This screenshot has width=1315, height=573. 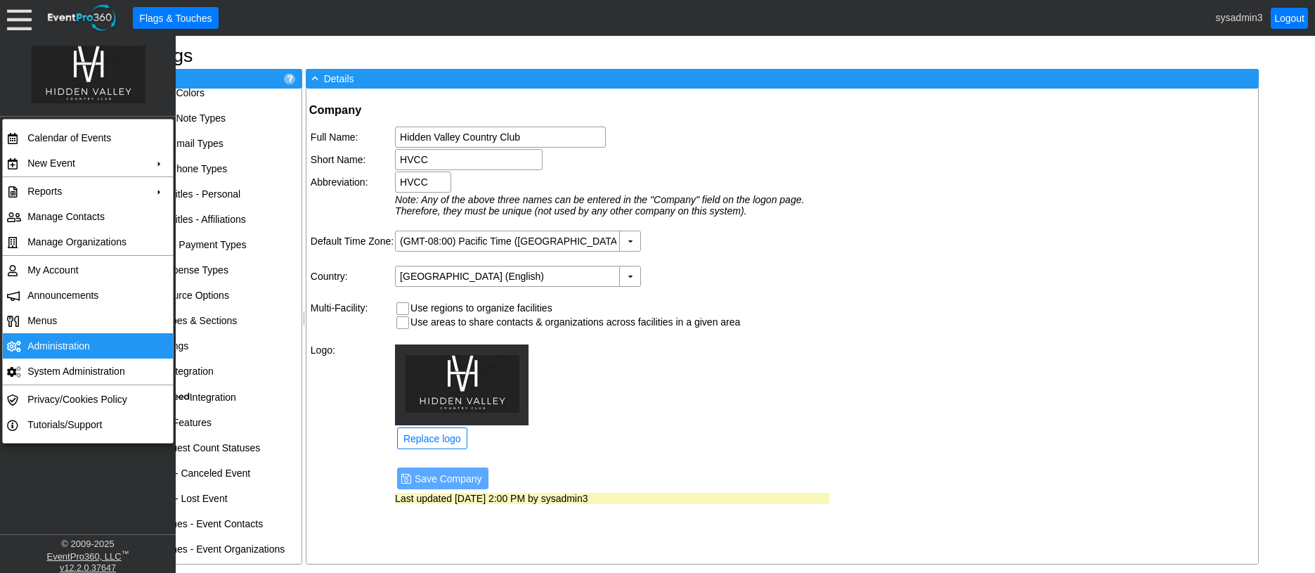 I want to click on span: Reasons - Canceled Event, so click(x=192, y=473).